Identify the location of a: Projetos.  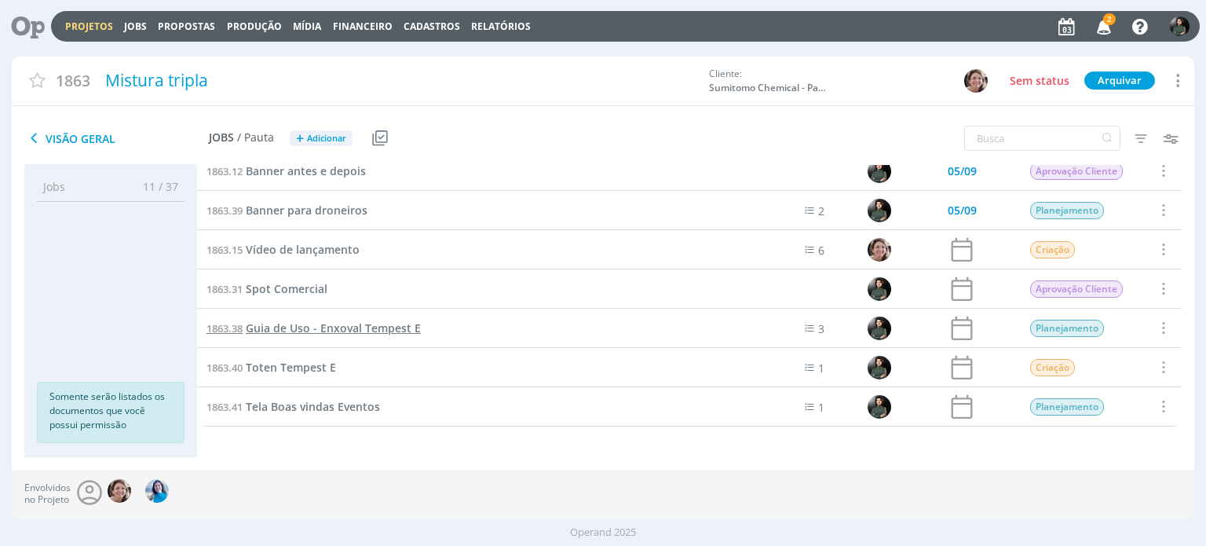
(89, 26).